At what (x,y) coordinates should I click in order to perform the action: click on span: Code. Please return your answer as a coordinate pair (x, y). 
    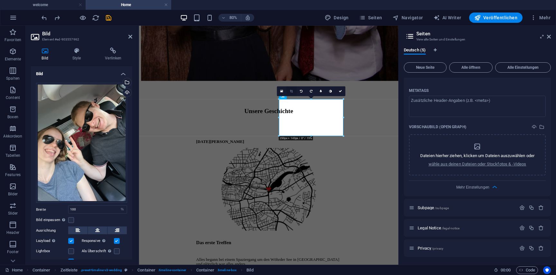
    Looking at the image, I should click on (527, 271).